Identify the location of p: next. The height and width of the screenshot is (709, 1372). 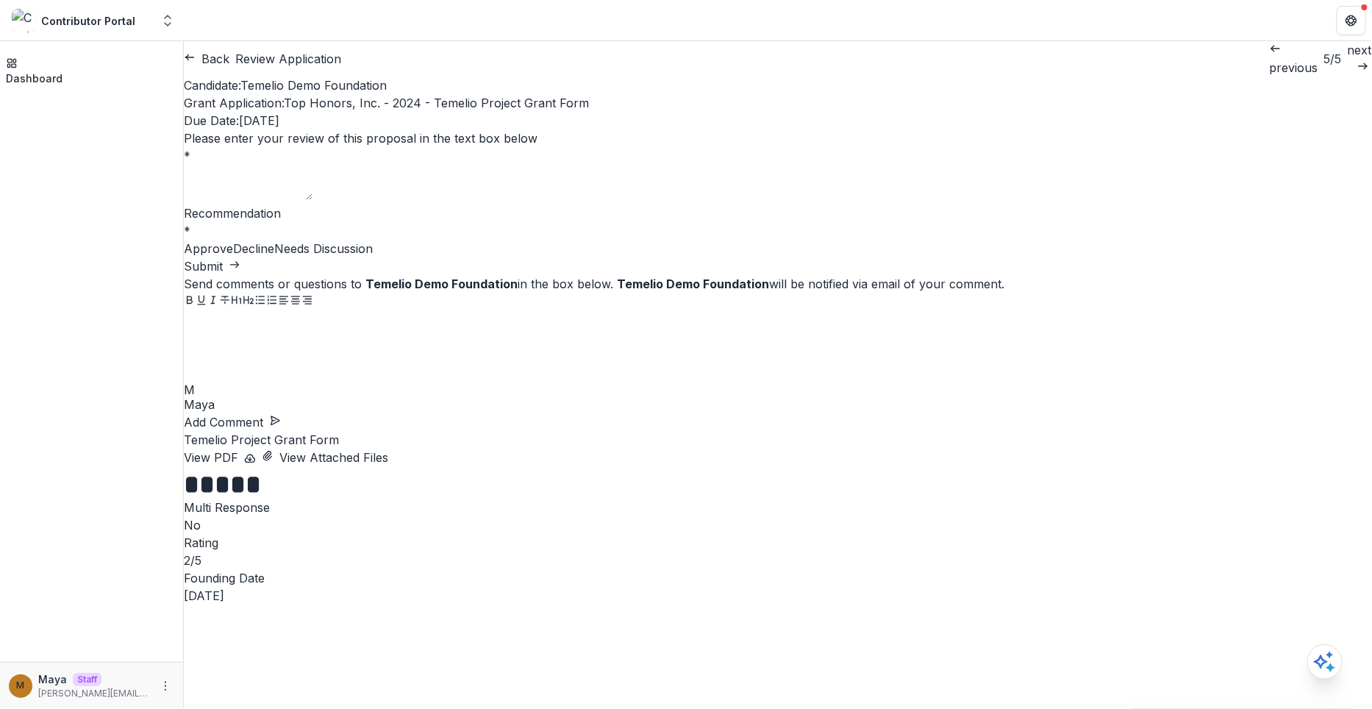
(1360, 50).